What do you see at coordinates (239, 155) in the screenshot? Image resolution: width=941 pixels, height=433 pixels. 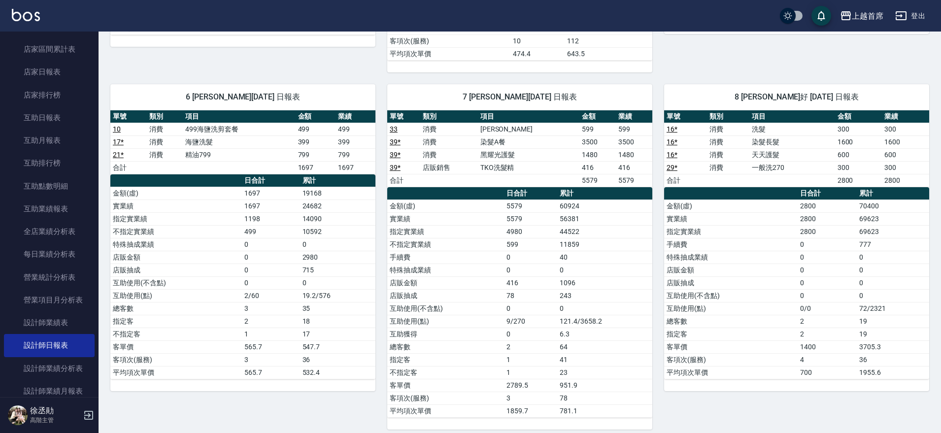 I see `td: 精油799` at bounding box center [239, 155].